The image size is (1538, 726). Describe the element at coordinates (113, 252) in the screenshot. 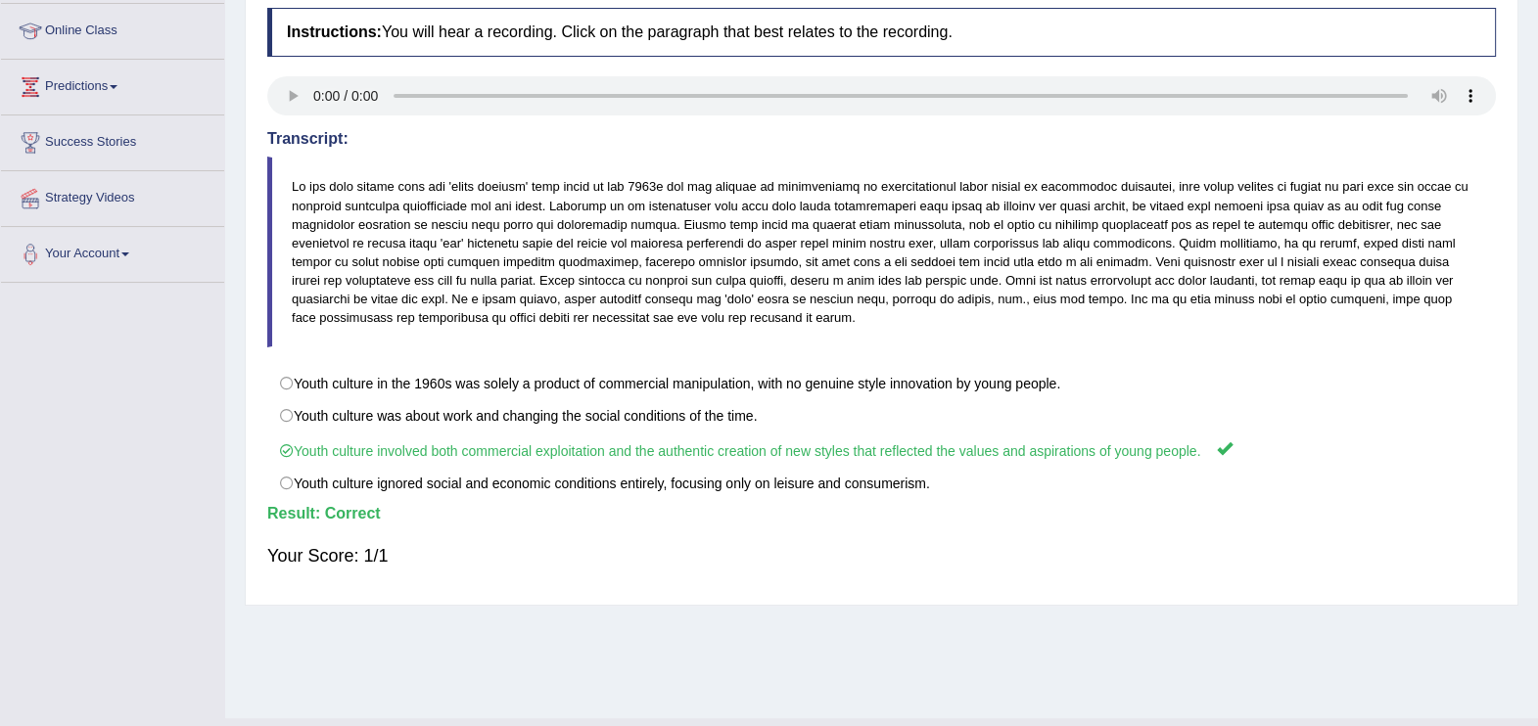

I see `a: Your Account` at that location.